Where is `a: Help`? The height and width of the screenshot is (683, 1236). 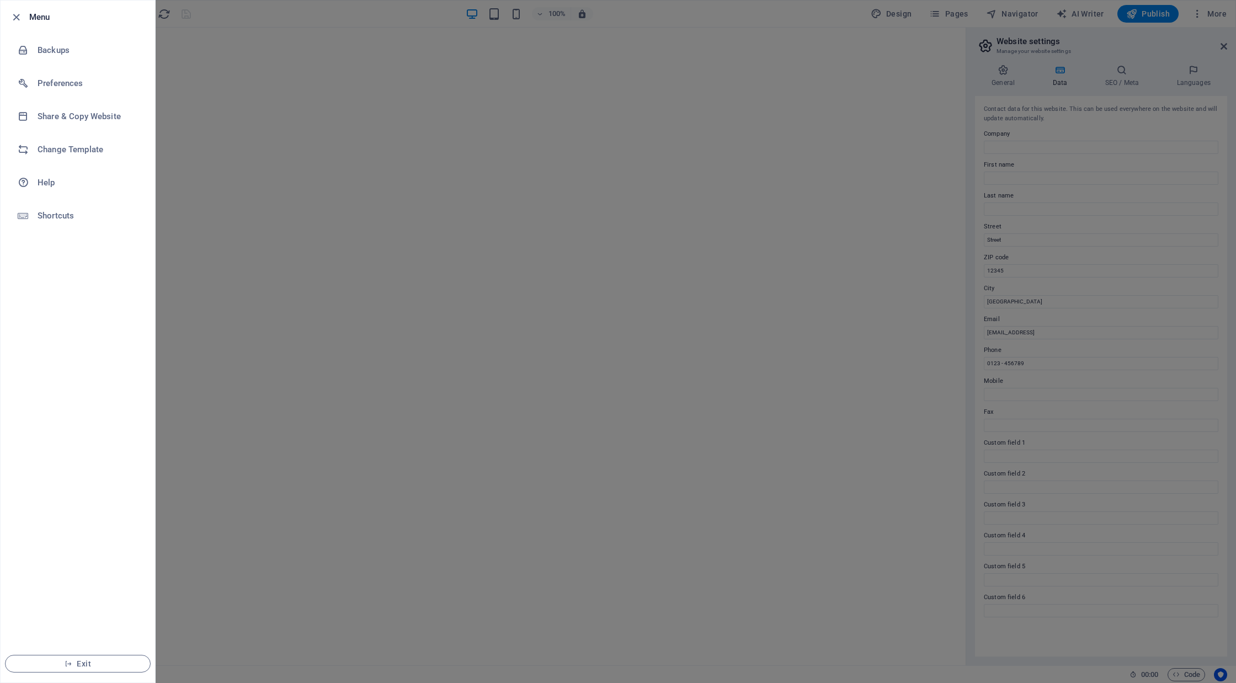
a: Help is located at coordinates (78, 183).